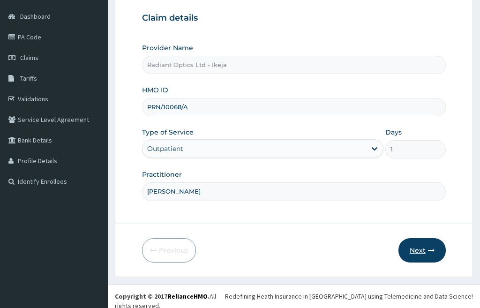  Describe the element at coordinates (422, 250) in the screenshot. I see `button: Next` at that location.